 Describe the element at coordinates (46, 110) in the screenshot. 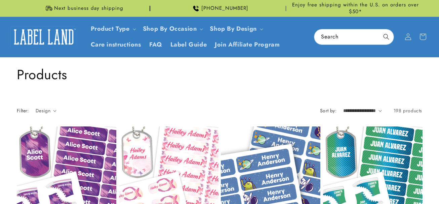

I see `summary: Design (0 selected)` at that location.